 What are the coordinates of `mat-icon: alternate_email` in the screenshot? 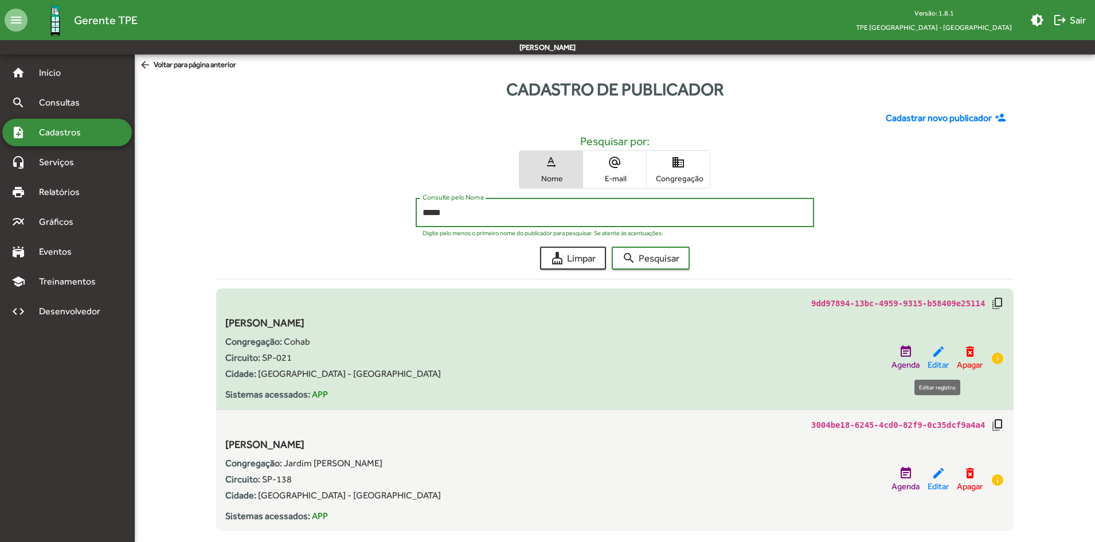 It's located at (615, 162).